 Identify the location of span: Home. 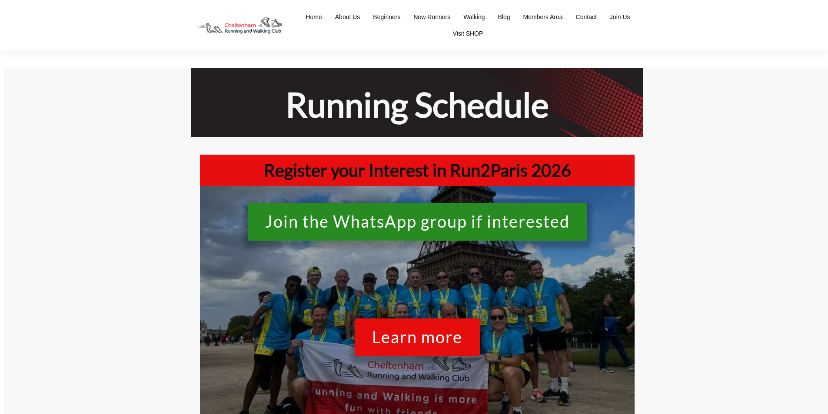
(313, 17).